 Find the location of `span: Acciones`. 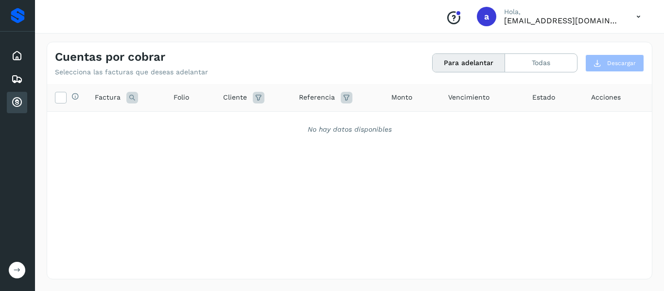

span: Acciones is located at coordinates (606, 97).